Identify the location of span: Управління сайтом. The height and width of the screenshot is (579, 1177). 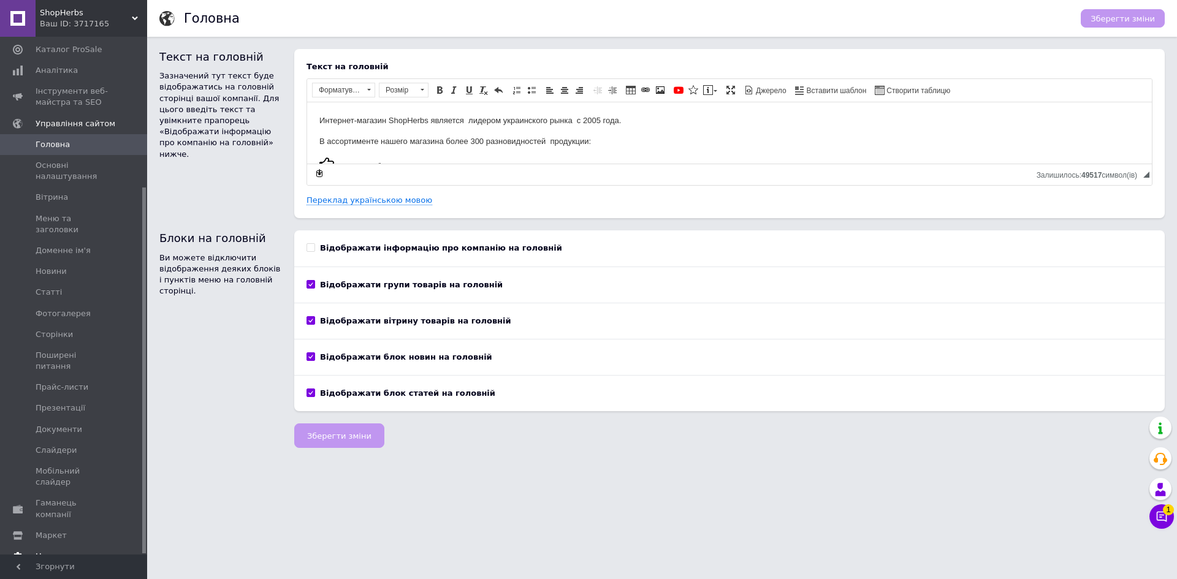
(75, 124).